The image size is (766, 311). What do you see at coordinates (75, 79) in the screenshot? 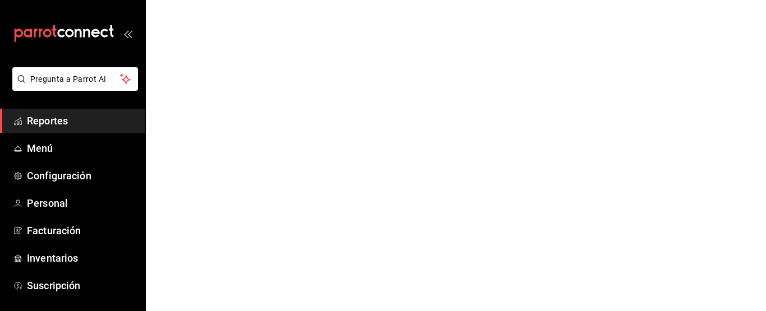
I see `span: Pregunta a Parrot AI` at bounding box center [75, 79].